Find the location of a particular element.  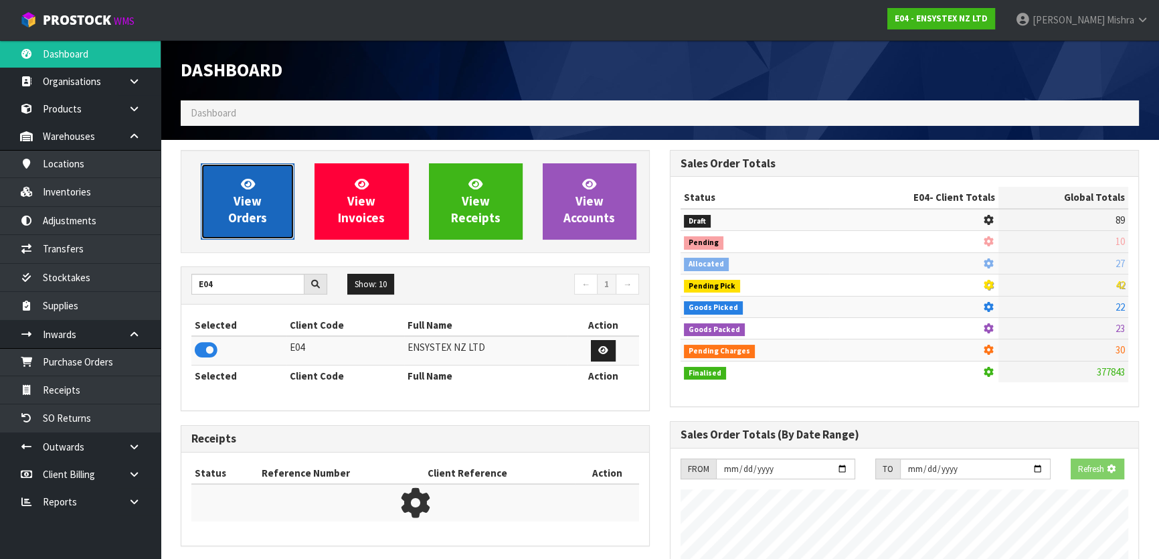

span: View Accounts is located at coordinates (589, 201).